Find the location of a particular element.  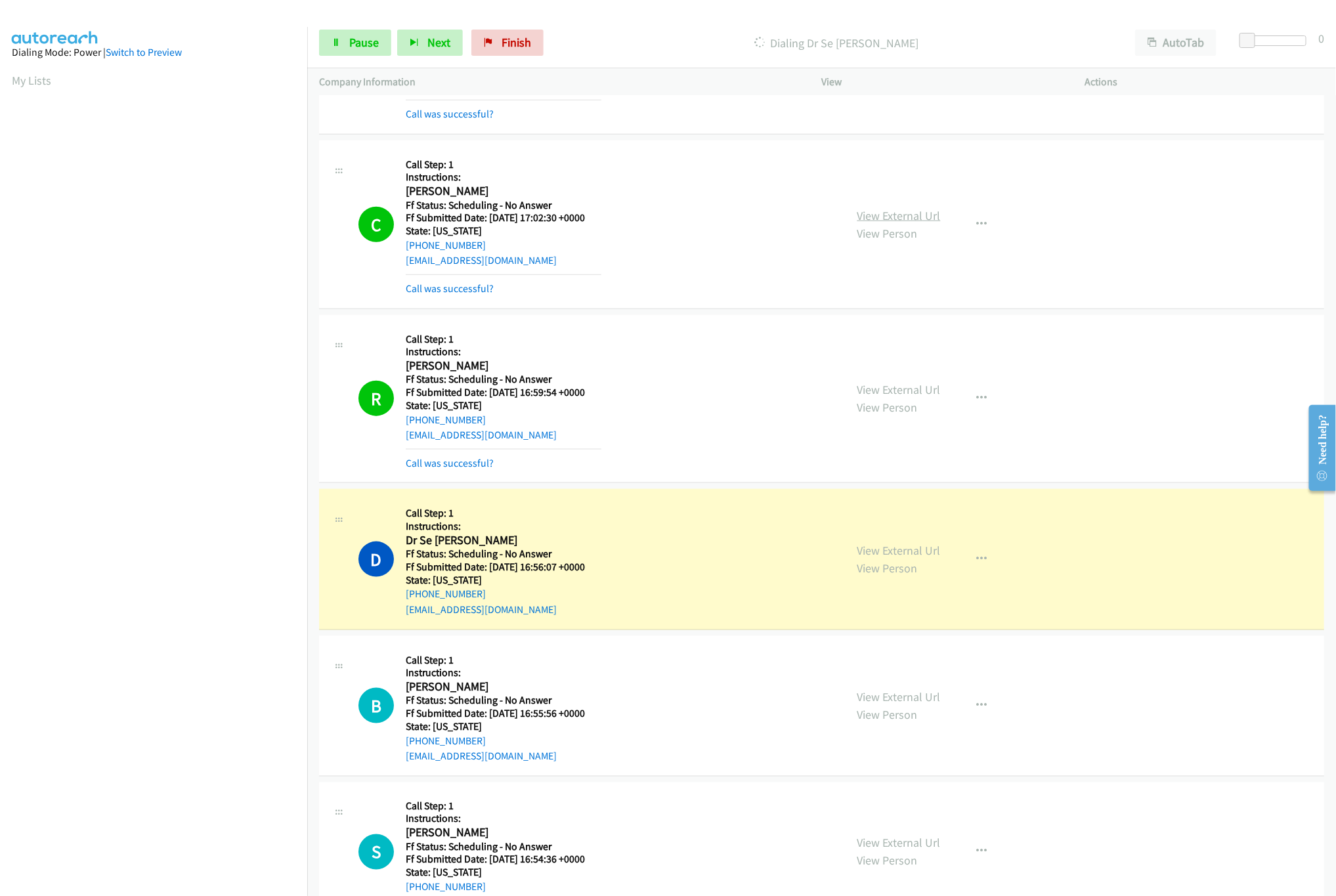

a: Pause is located at coordinates (355, 43).